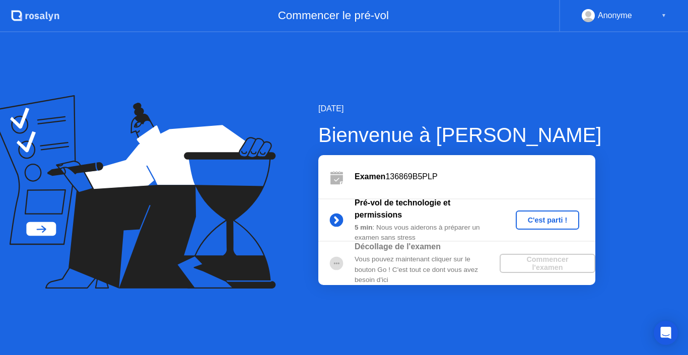  I want to click on b: Examen, so click(370, 176).